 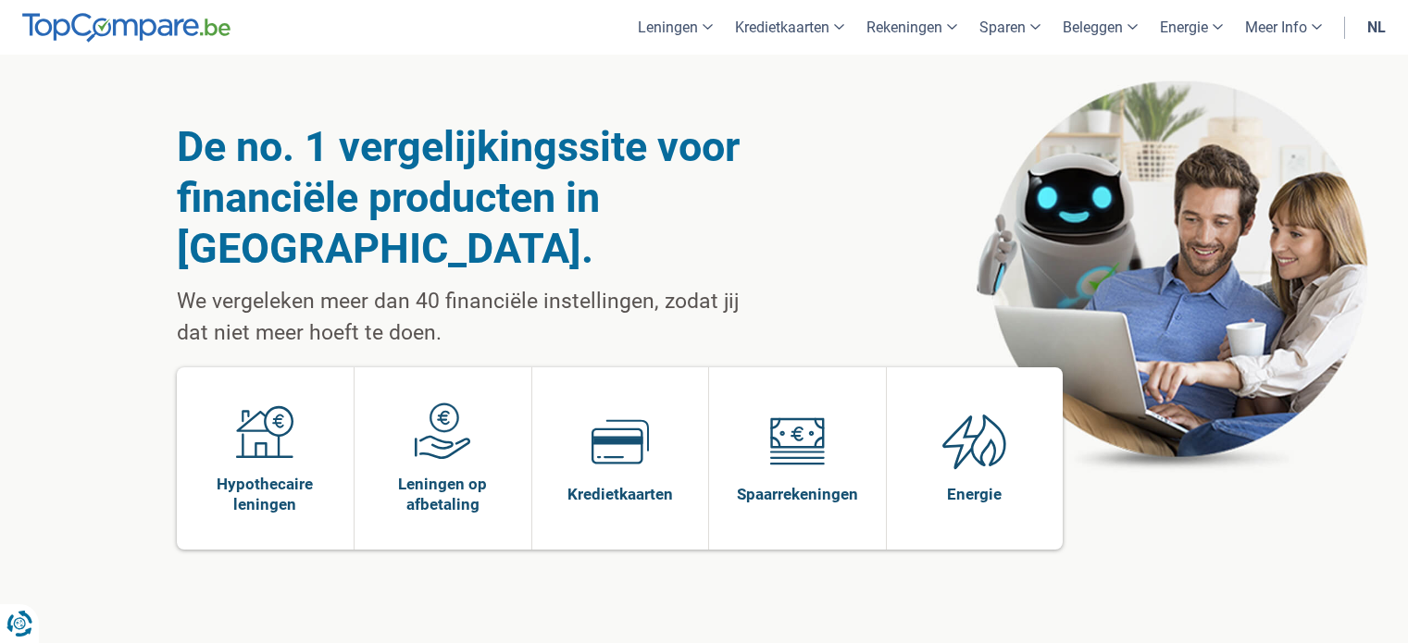 I want to click on p: We vergeleken meer dan 40 financiële instellingen, zodat jij dat niet meer hoeft te doen., so click(x=466, y=317).